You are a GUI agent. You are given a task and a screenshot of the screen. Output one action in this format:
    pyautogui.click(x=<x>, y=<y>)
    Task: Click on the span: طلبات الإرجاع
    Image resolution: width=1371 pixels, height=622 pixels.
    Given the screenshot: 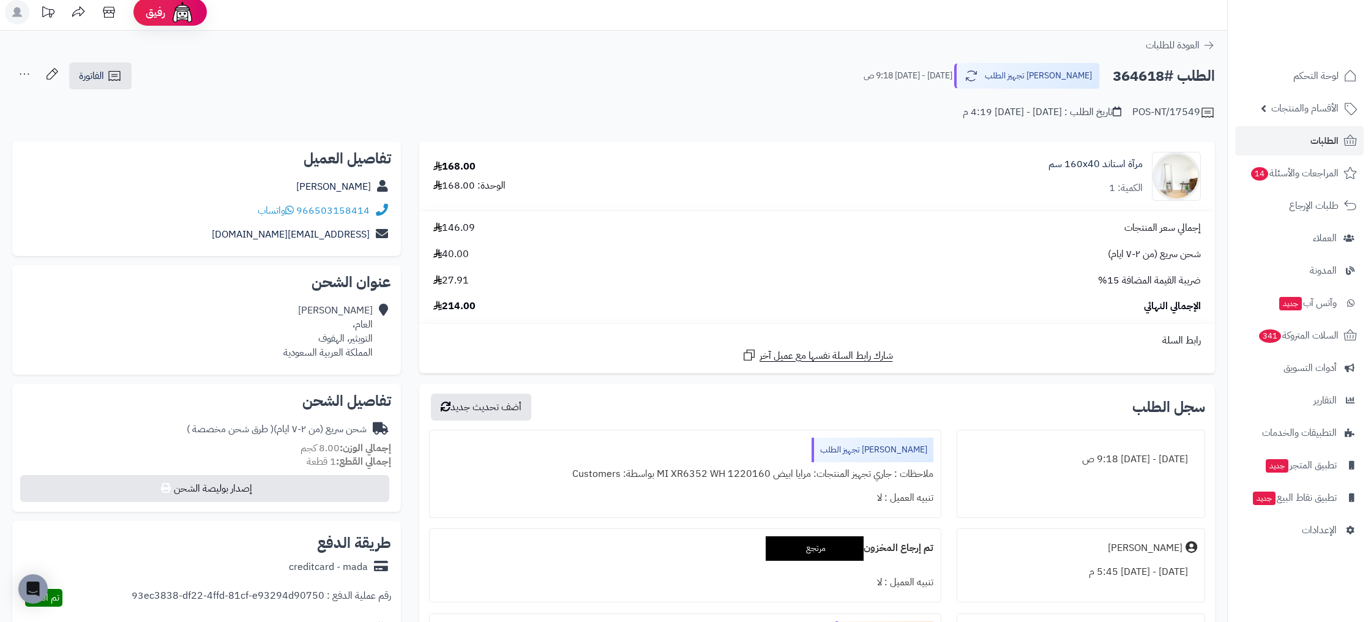 What is the action you would take?
    pyautogui.click(x=1313, y=206)
    